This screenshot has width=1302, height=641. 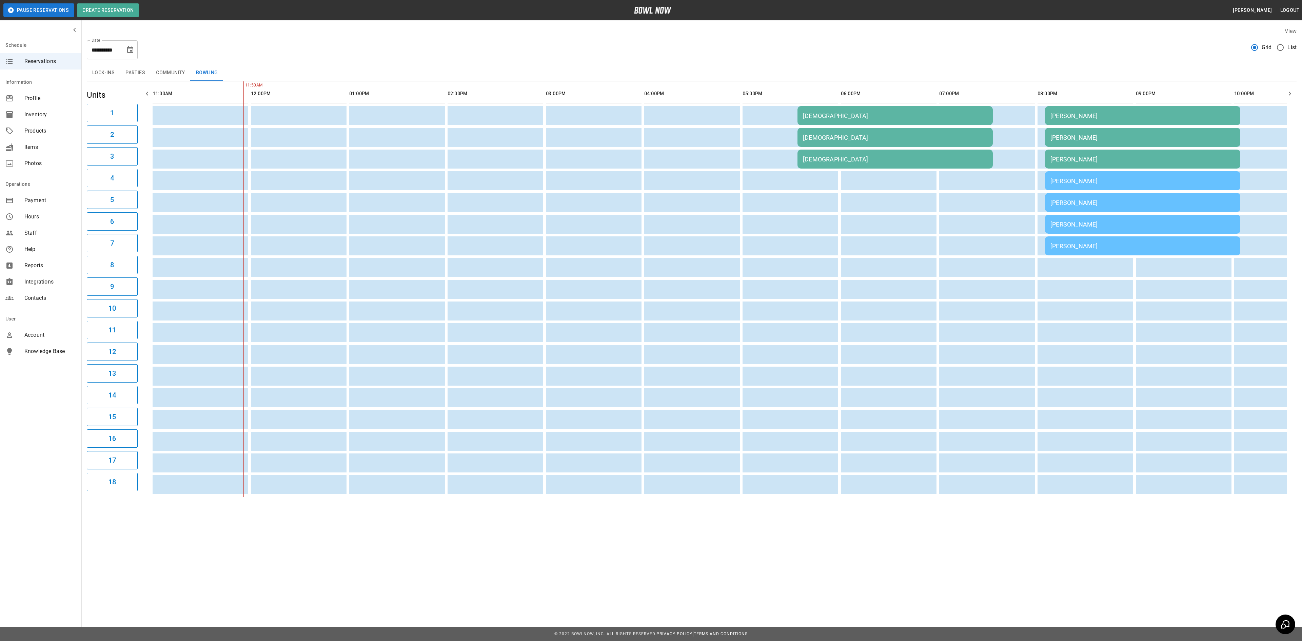 What do you see at coordinates (112, 352) in the screenshot?
I see `button: 12` at bounding box center [112, 352].